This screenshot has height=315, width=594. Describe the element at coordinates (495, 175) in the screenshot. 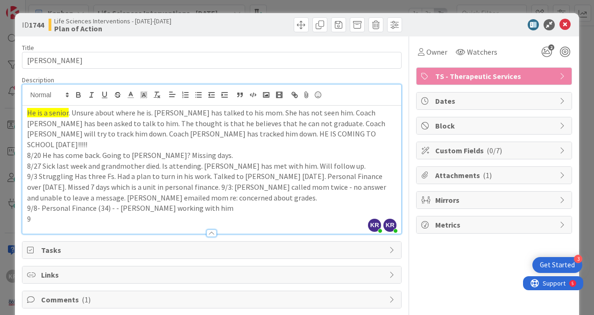

I see `span: Attachments` at that location.